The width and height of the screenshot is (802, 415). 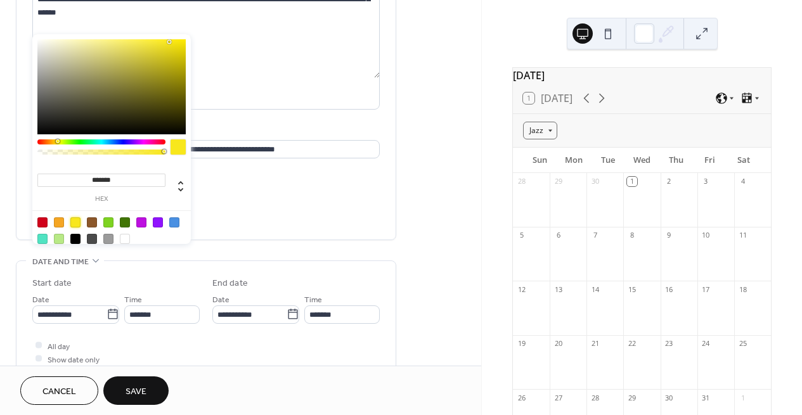 What do you see at coordinates (59, 222) in the screenshot?
I see `div: #F5A623` at bounding box center [59, 222].